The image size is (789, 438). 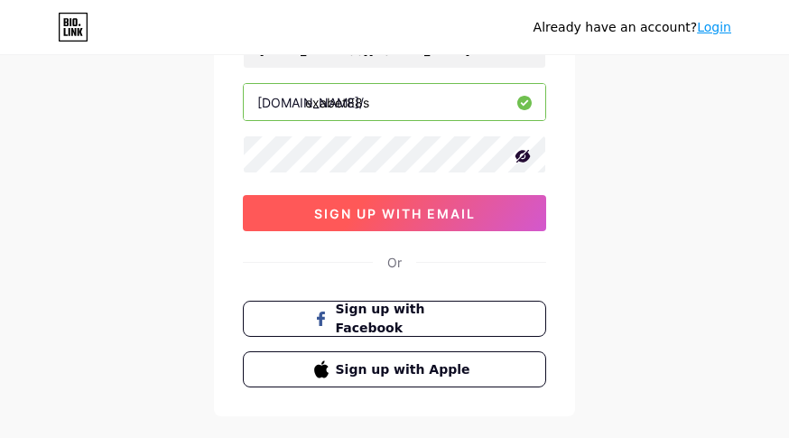 I want to click on div: Or, so click(x=394, y=262).